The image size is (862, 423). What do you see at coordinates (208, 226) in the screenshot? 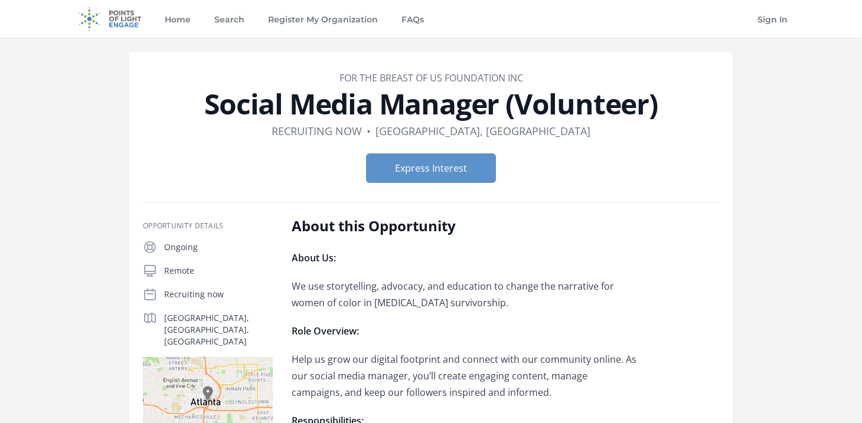
I see `h3: Opportunity Details` at bounding box center [208, 226].